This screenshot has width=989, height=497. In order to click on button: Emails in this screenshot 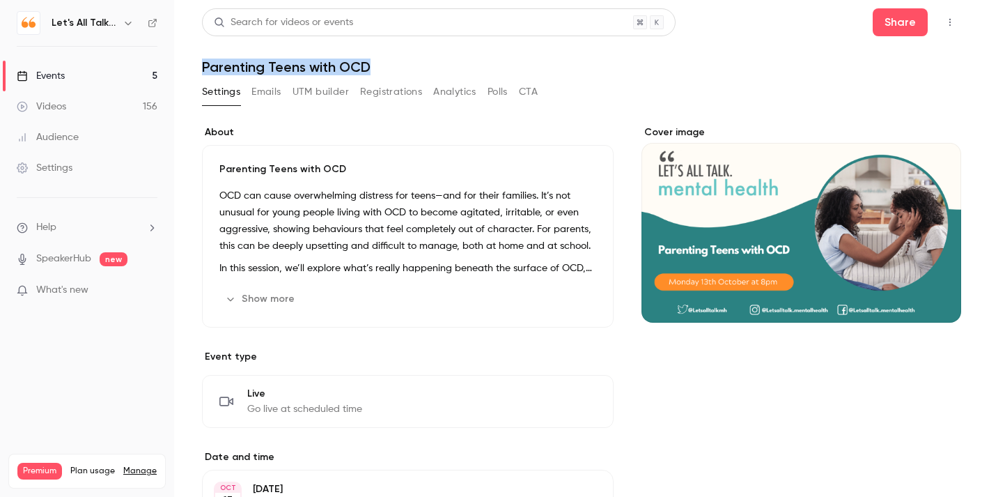, I will do `click(266, 92)`.